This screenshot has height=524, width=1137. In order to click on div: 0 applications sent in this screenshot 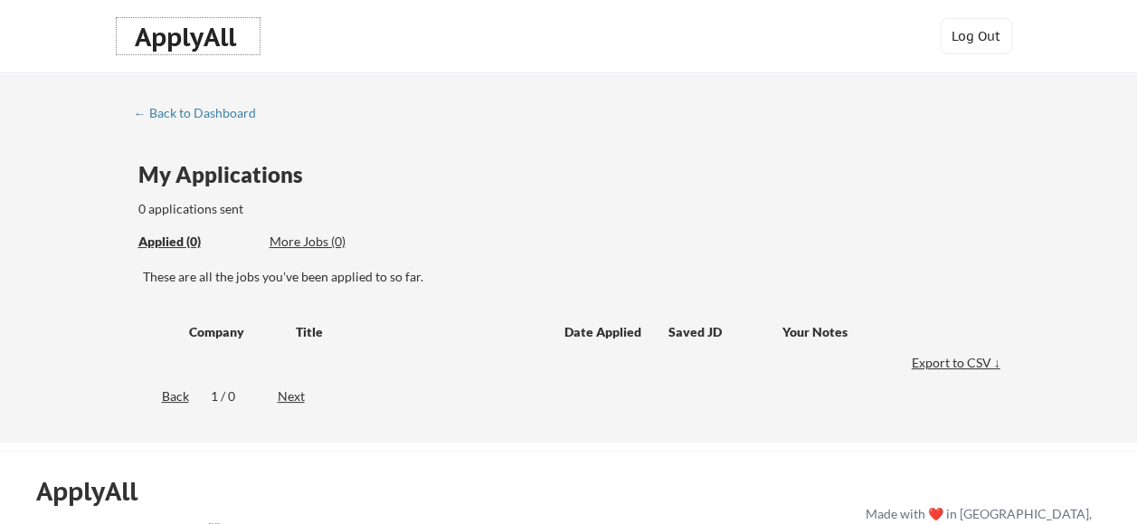, I will do `click(313, 209)`.